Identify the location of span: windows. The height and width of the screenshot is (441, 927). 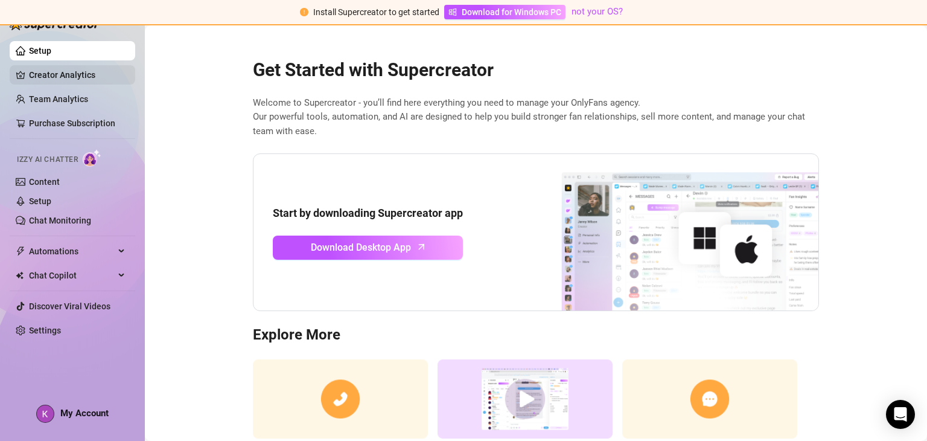
(453, 12).